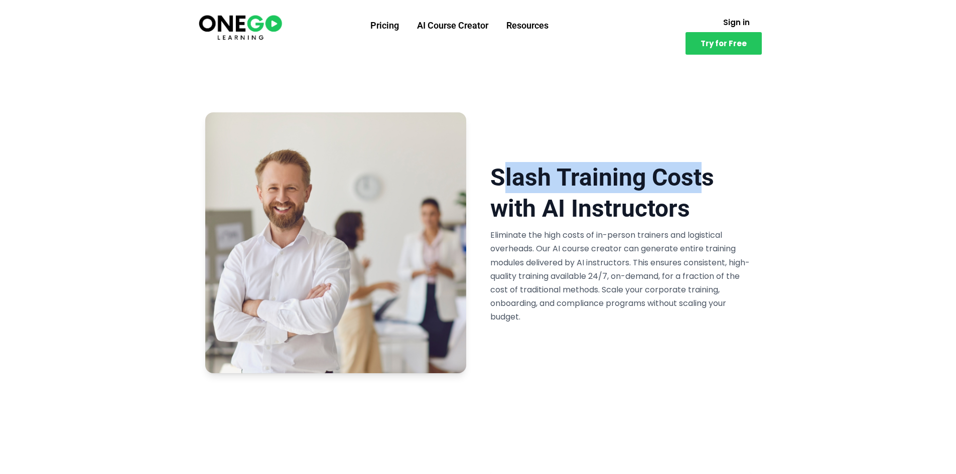 The width and height of the screenshot is (956, 474). I want to click on a: Try for Free, so click(723, 43).